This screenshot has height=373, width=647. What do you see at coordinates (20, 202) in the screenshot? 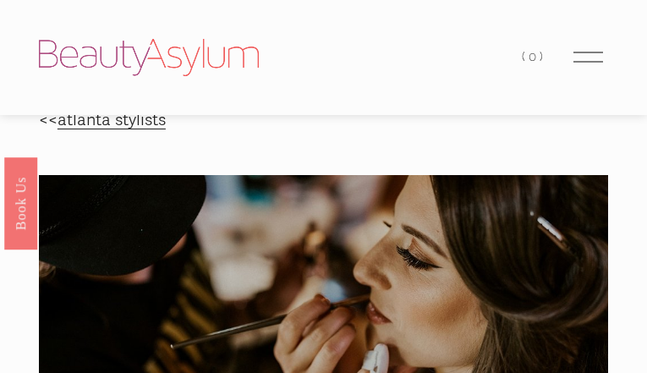
I see `a: Book Us` at bounding box center [20, 202].